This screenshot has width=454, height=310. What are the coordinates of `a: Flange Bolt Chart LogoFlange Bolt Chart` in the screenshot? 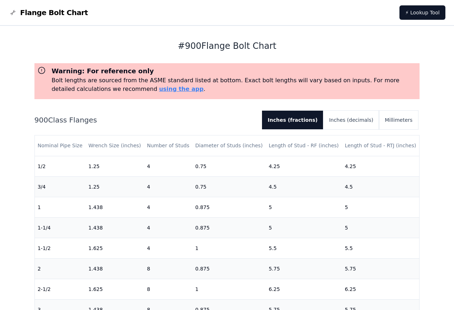 It's located at (48, 13).